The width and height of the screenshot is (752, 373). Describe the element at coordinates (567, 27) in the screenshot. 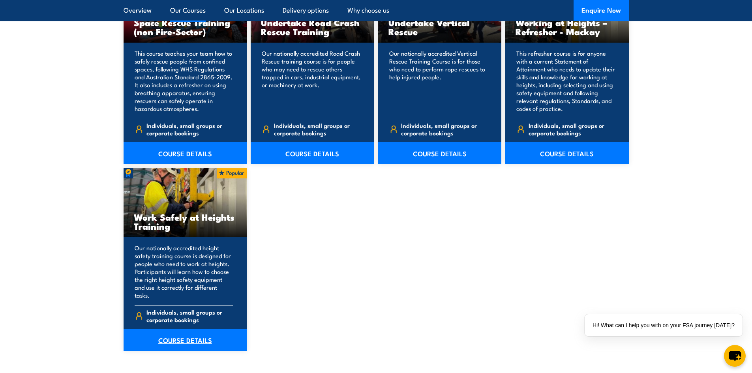

I see `h3: Working at Heights – Refresher - Mackay` at that location.